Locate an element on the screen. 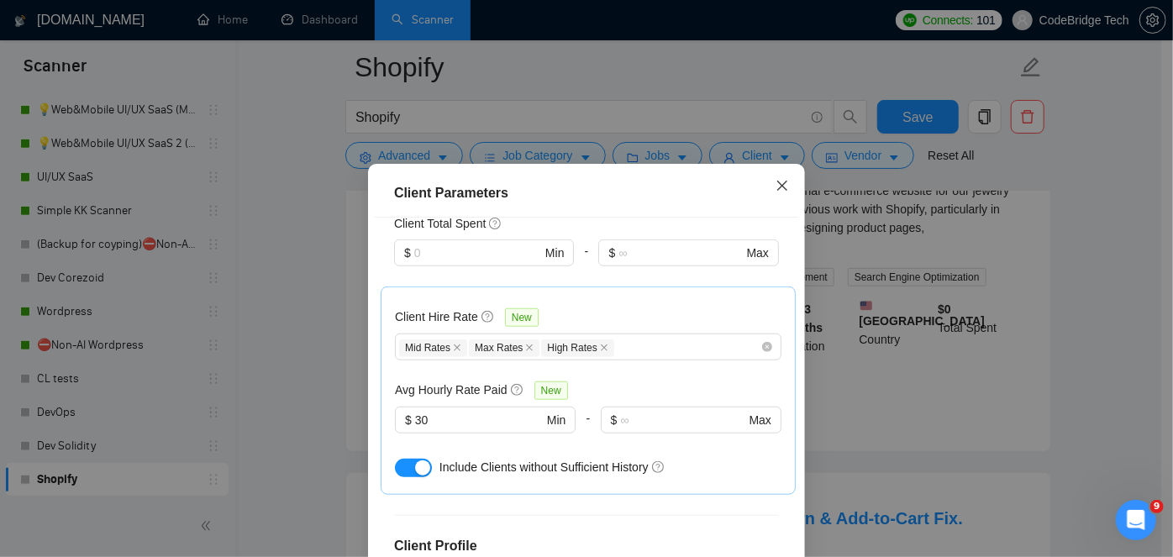 This screenshot has width=1173, height=557. span: Include Clients without Sufficient History is located at coordinates (544, 467).